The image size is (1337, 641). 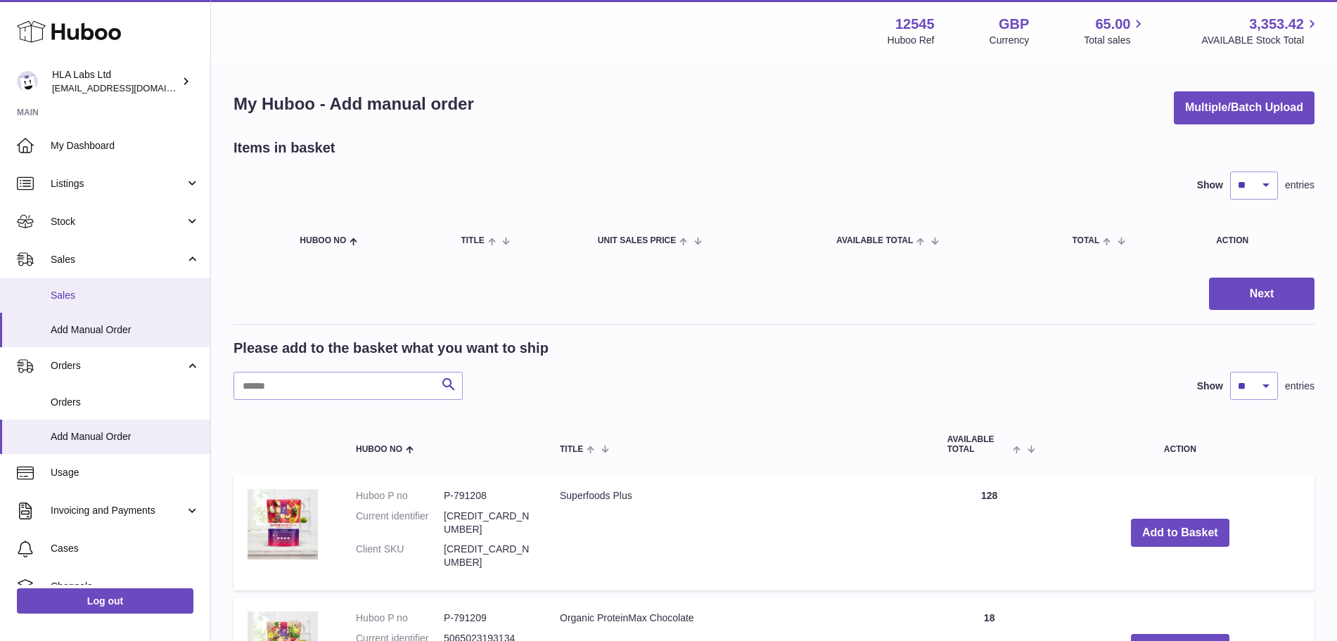 I want to click on div: HLA Labs Ltd, so click(x=115, y=82).